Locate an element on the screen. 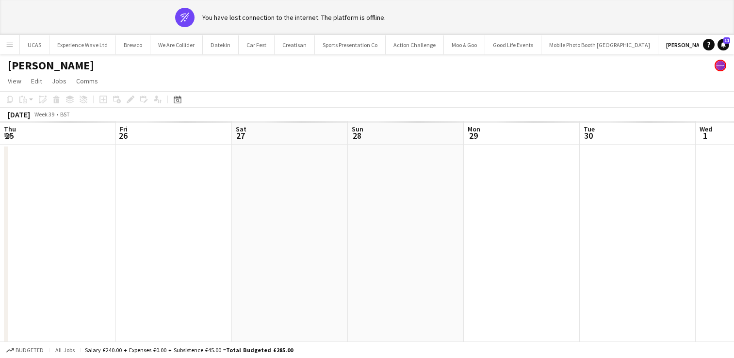 The image size is (734, 358). button: Sports Presentation Co is located at coordinates (350, 45).